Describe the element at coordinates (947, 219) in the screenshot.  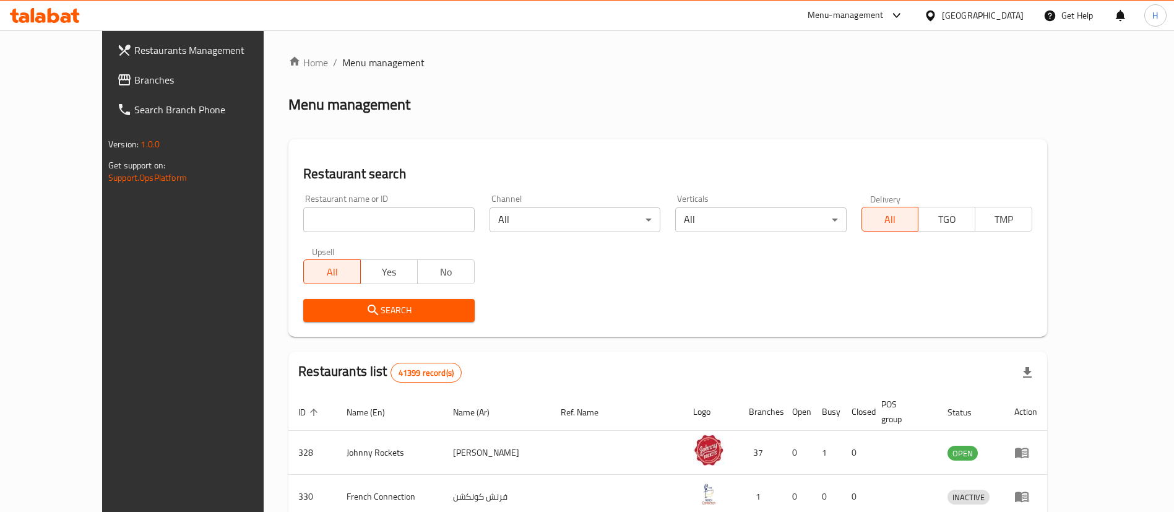
I see `span: TGO` at that location.